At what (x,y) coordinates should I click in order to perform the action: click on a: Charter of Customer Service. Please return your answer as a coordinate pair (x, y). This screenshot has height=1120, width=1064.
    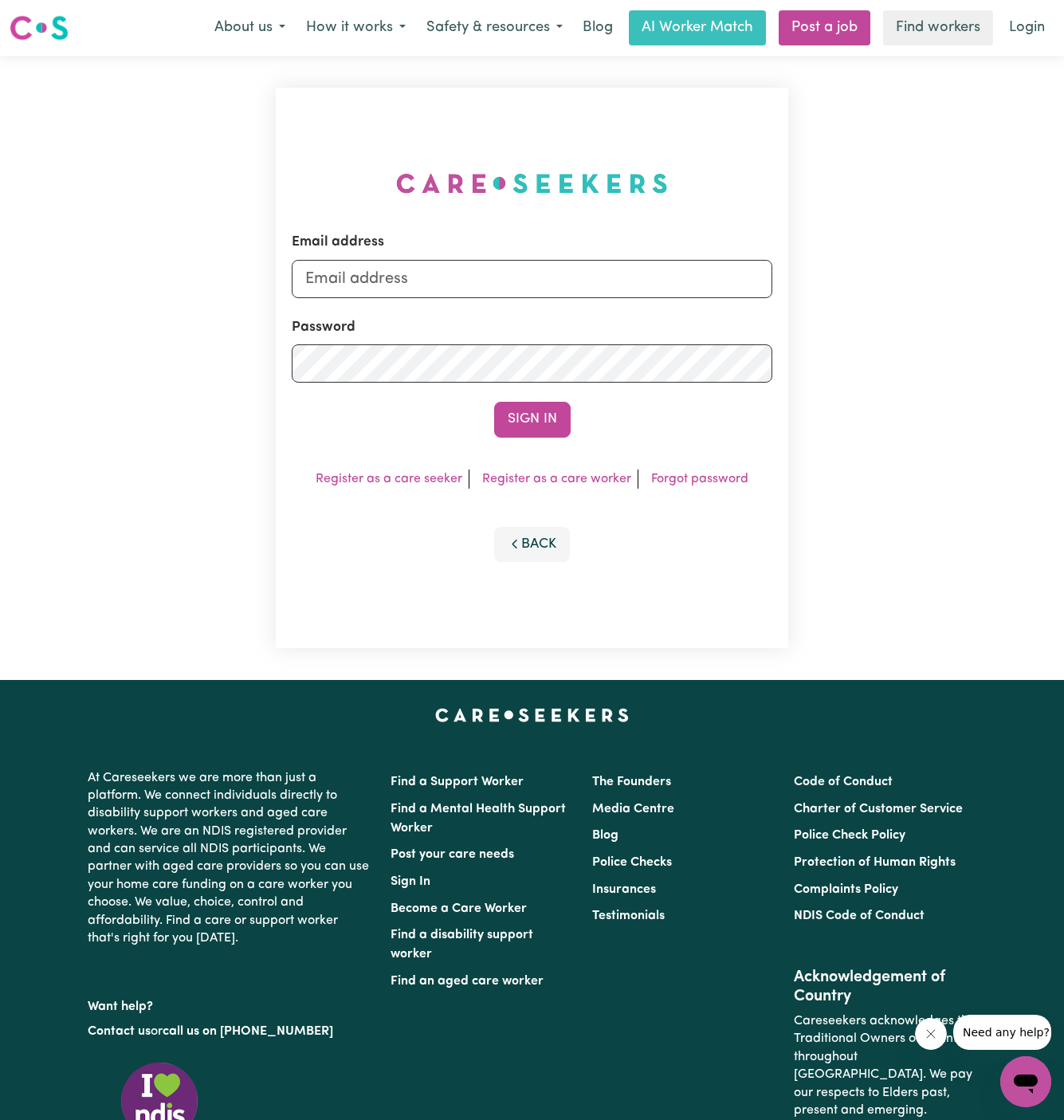
    Looking at the image, I should click on (878, 809).